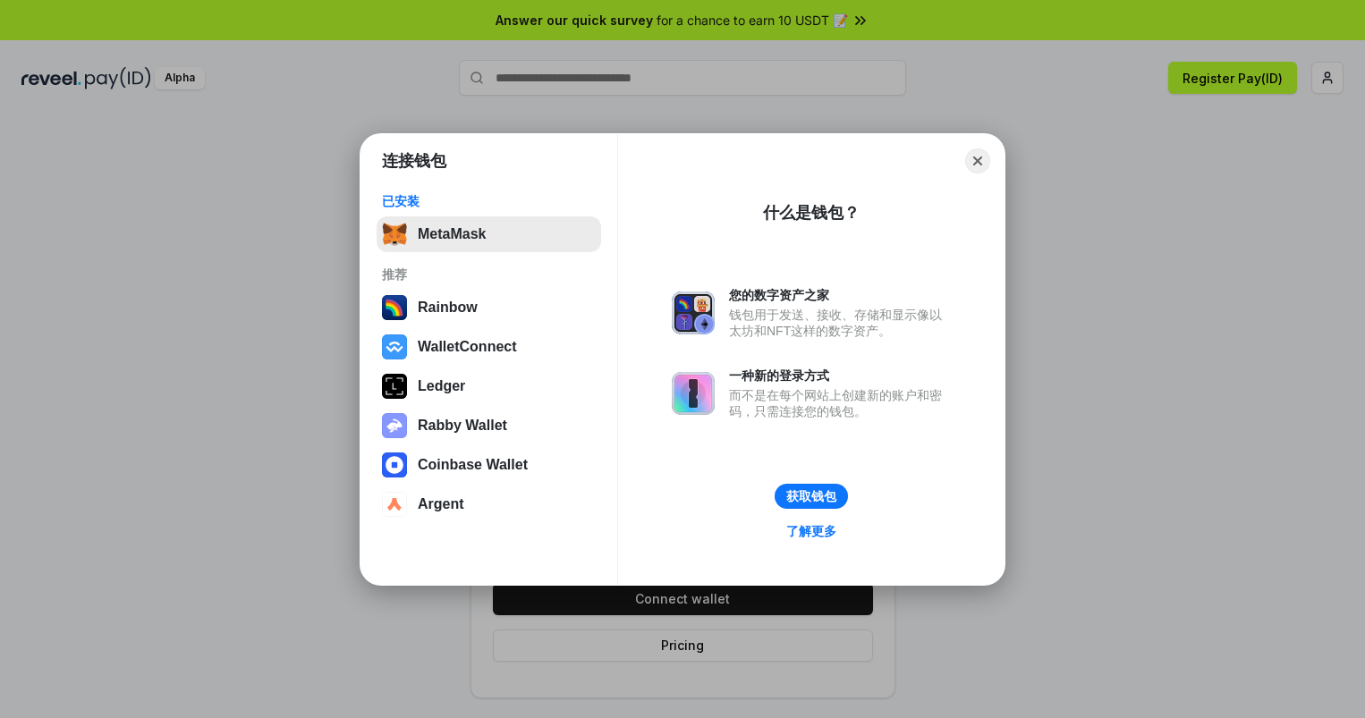 The height and width of the screenshot is (718, 1365). I want to click on div: 钱包用于发送、接收、存储和显示像以太坊和NFT这样的数字资产。, so click(840, 323).